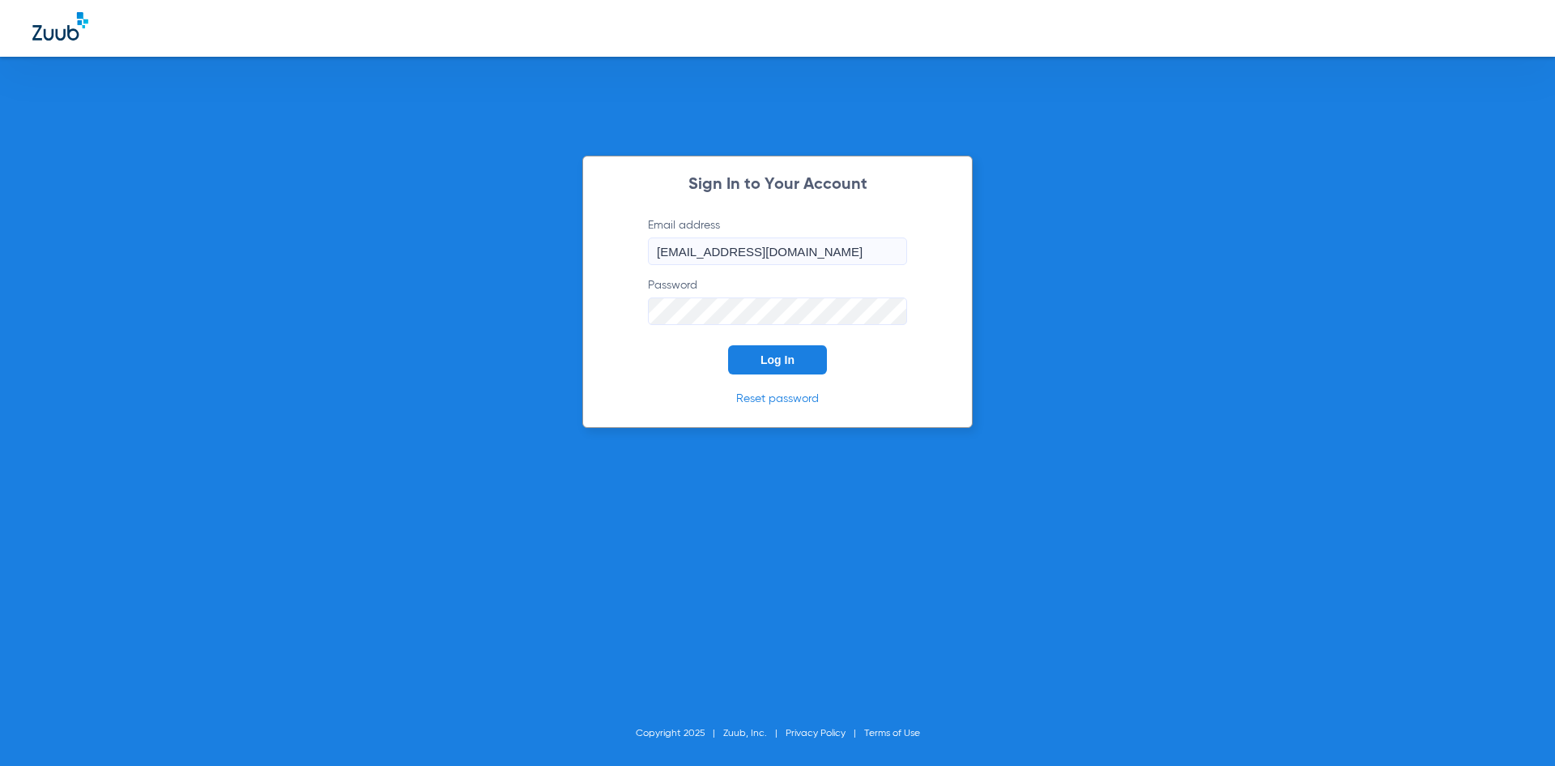 The width and height of the screenshot is (1555, 766). What do you see at coordinates (778, 301) in the screenshot?
I see `label: Password` at bounding box center [778, 301].